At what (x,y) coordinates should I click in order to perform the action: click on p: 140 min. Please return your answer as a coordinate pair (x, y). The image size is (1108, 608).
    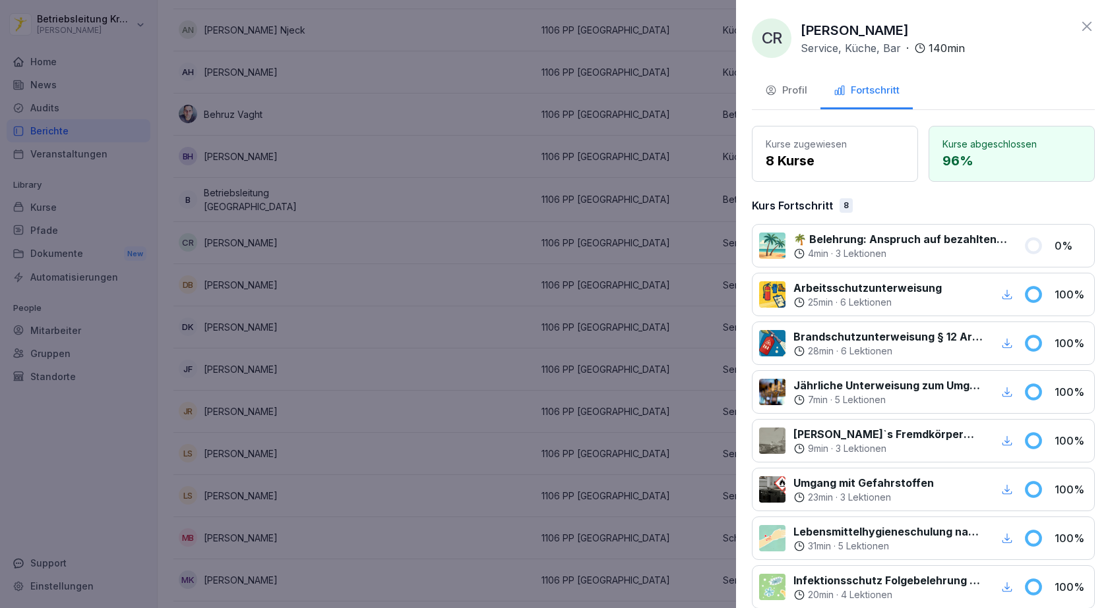
    Looking at the image, I should click on (946, 48).